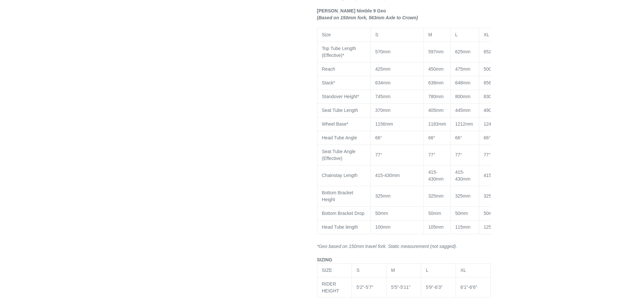 The image size is (624, 298). What do you see at coordinates (473, 287) in the screenshot?
I see `div: 6'1"-6'6"` at bounding box center [473, 287].